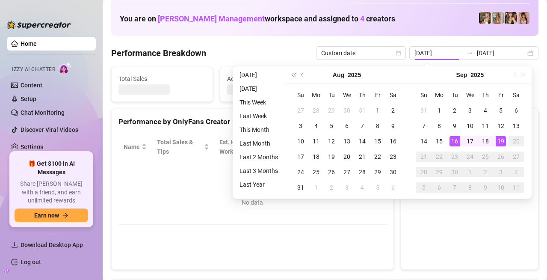 The width and height of the screenshot is (547, 280). Describe the element at coordinates (132, 147) in the screenshot. I see `span: Name` at that location.